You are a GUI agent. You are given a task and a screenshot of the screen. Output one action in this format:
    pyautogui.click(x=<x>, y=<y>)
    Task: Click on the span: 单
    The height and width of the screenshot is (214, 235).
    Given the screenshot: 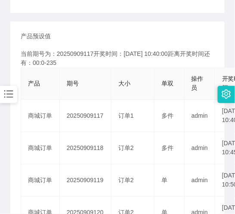 What is the action you would take?
    pyautogui.click(x=164, y=180)
    